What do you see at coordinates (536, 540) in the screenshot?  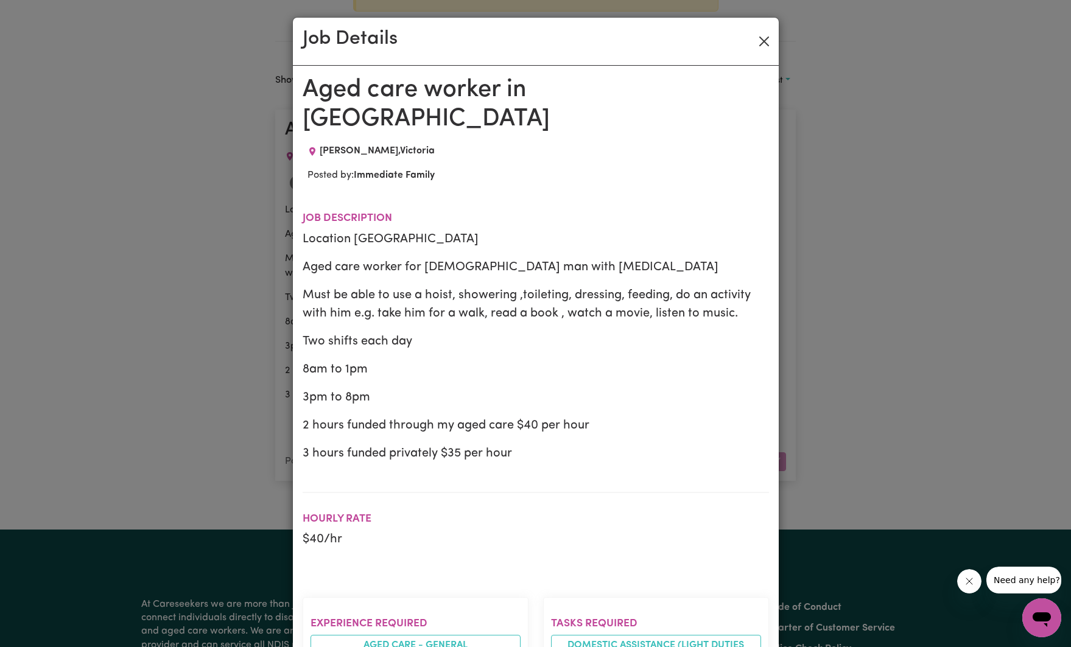 I see `p: $ 40 /hr` at bounding box center [536, 540].